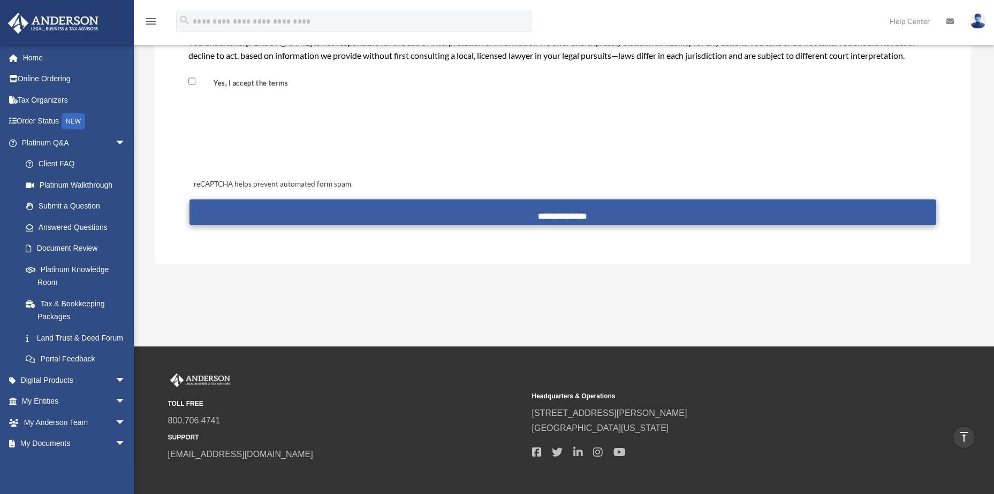 The width and height of the screenshot is (994, 494). Describe the element at coordinates (964, 437) in the screenshot. I see `i: vertical_align_top` at that location.